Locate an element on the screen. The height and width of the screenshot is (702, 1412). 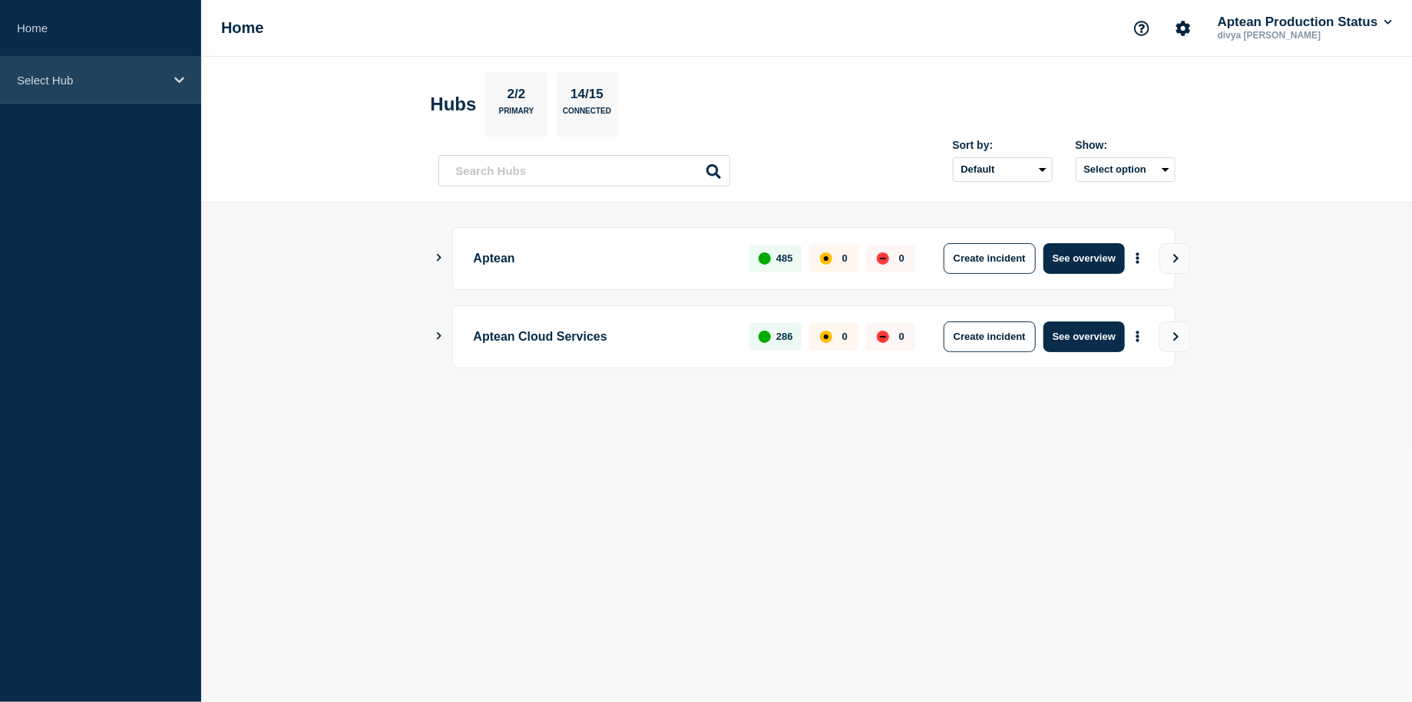
select: Sort by is located at coordinates (1003, 170).